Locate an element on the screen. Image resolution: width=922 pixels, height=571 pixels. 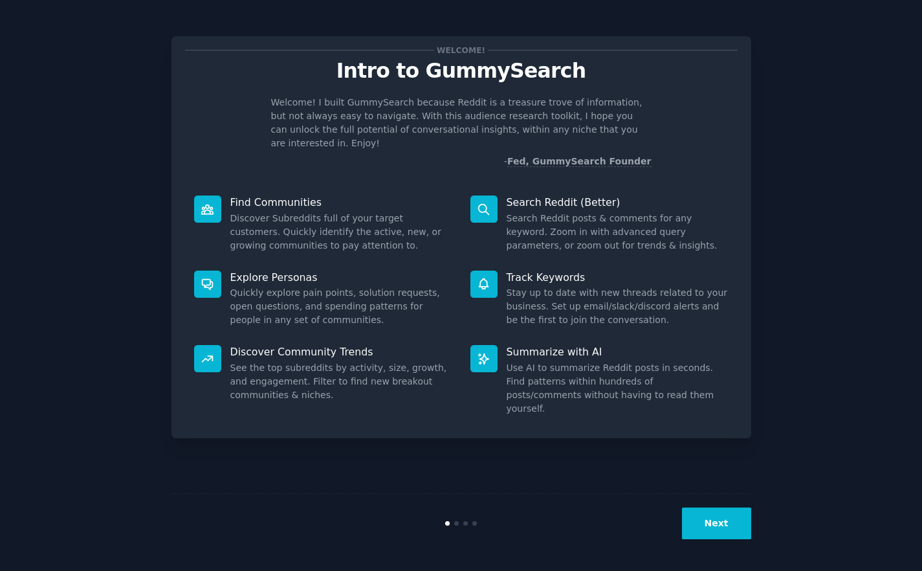
p: Welcome! I built GummySearch because Reddit is a treasure trove of information, but not always ea... is located at coordinates (461, 123).